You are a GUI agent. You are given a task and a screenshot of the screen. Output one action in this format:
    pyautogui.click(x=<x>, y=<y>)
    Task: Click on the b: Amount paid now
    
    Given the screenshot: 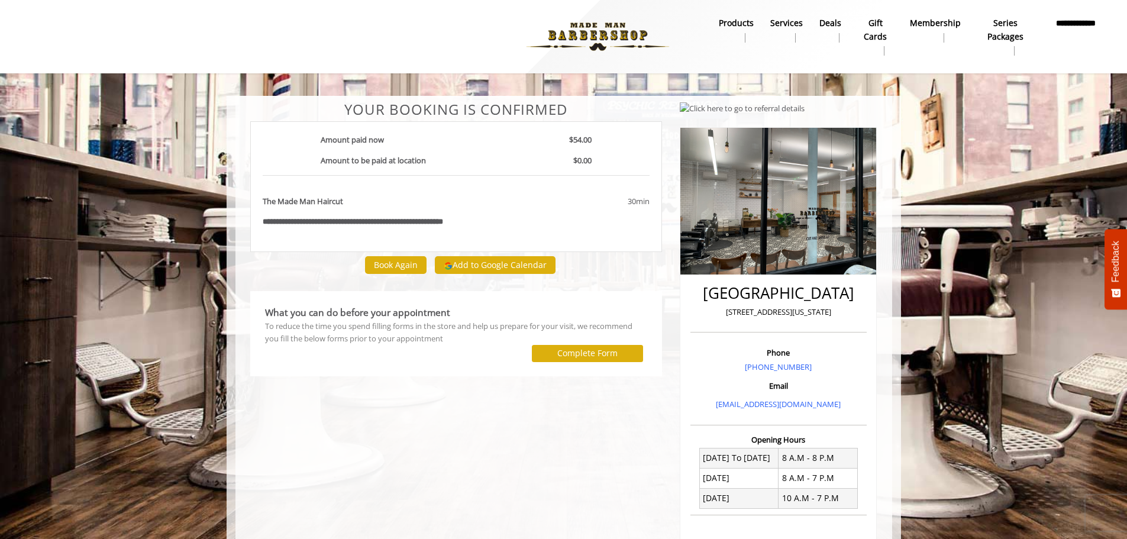 What is the action you would take?
    pyautogui.click(x=352, y=140)
    